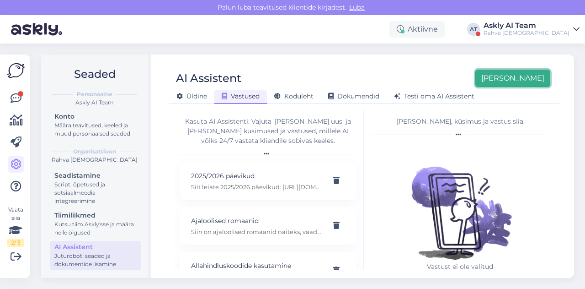  I want to click on a: KontoMäära teavitused, keeled ja muud personaalsed seaded, so click(96, 124).